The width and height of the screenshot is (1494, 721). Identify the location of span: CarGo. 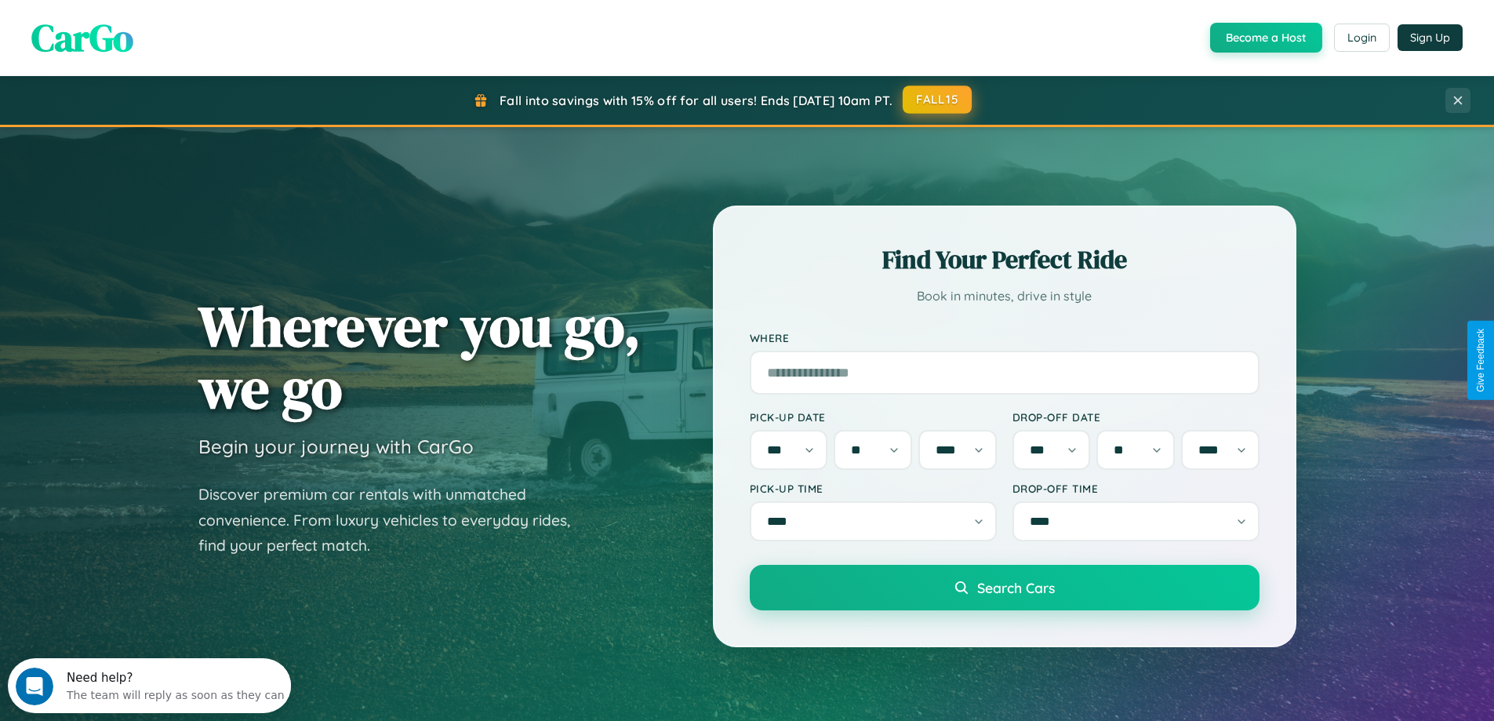
(82, 38).